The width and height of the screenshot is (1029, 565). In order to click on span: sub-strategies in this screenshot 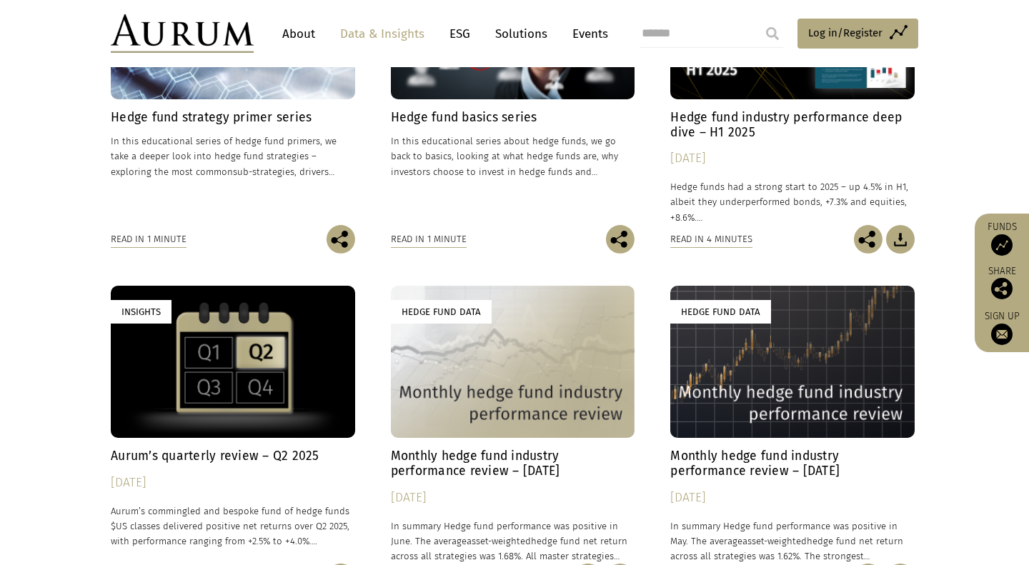, I will do `click(264, 172)`.